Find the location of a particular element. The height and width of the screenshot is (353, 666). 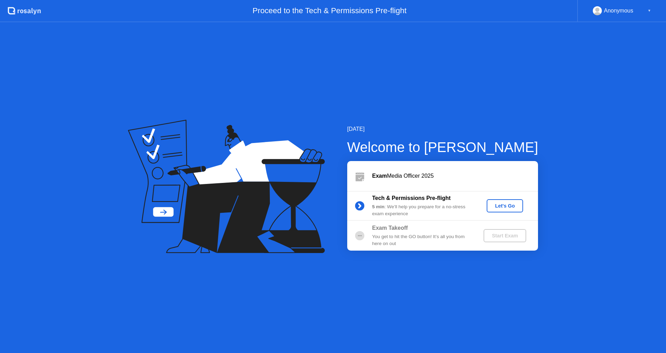

button: Start Exam is located at coordinates (505, 236).